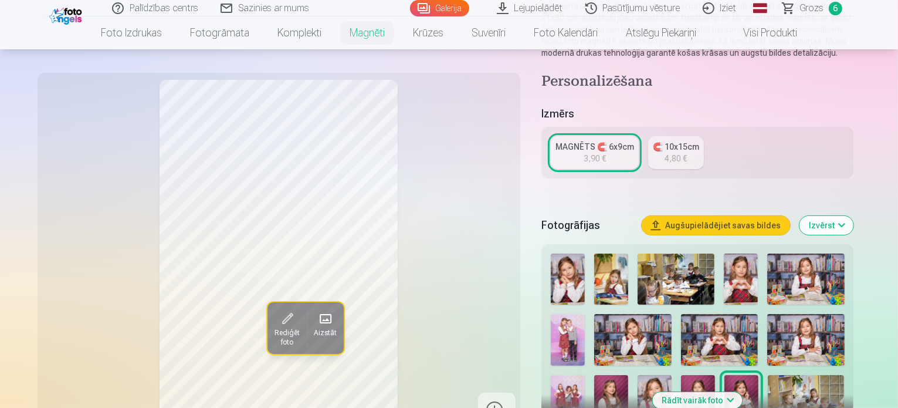 The height and width of the screenshot is (408, 898). What do you see at coordinates (299, 33) in the screenshot?
I see `a: Komplekti` at bounding box center [299, 33].